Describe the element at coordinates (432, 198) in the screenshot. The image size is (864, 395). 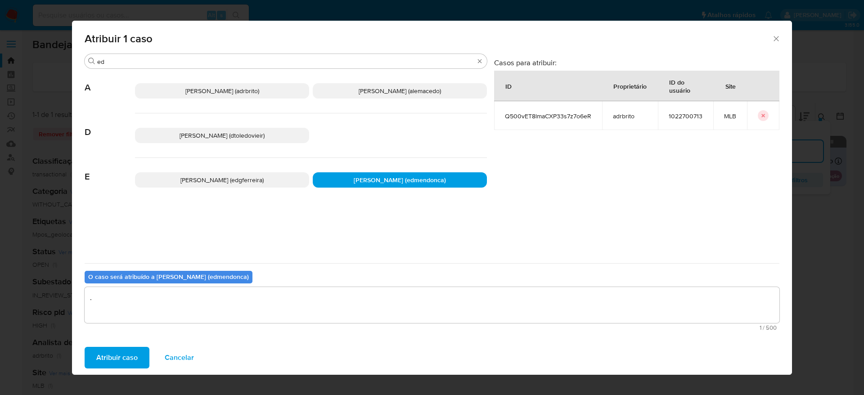
I see `div: assign-modal` at that location.